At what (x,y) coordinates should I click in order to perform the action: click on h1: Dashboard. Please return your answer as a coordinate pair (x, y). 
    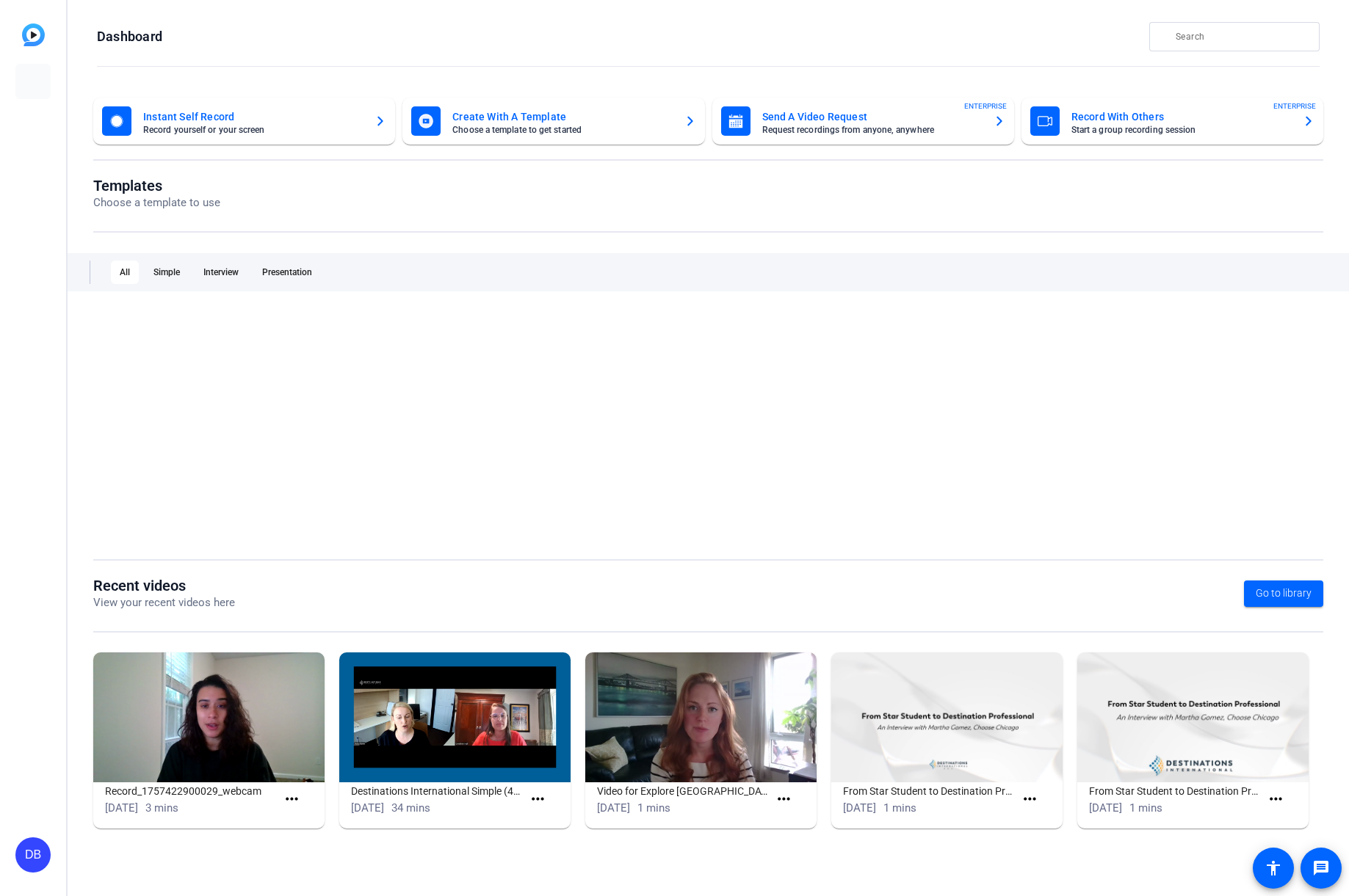
    Looking at the image, I should click on (129, 36).